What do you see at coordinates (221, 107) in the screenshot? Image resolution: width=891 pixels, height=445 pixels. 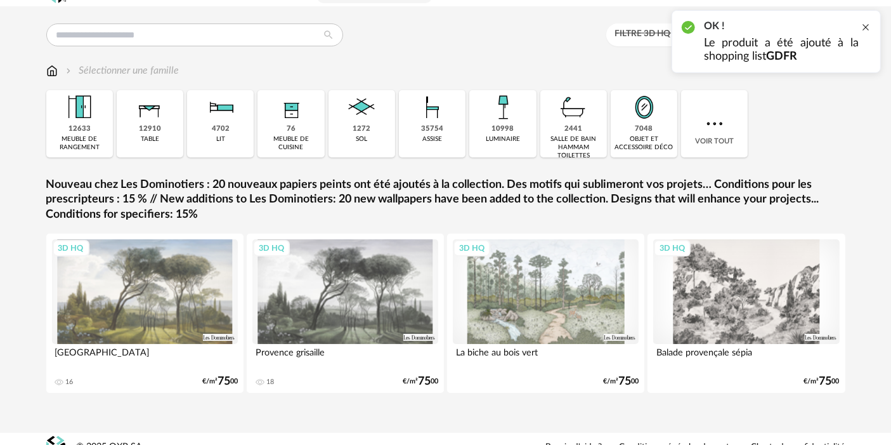 I see `img: Literie.png` at bounding box center [221, 107].